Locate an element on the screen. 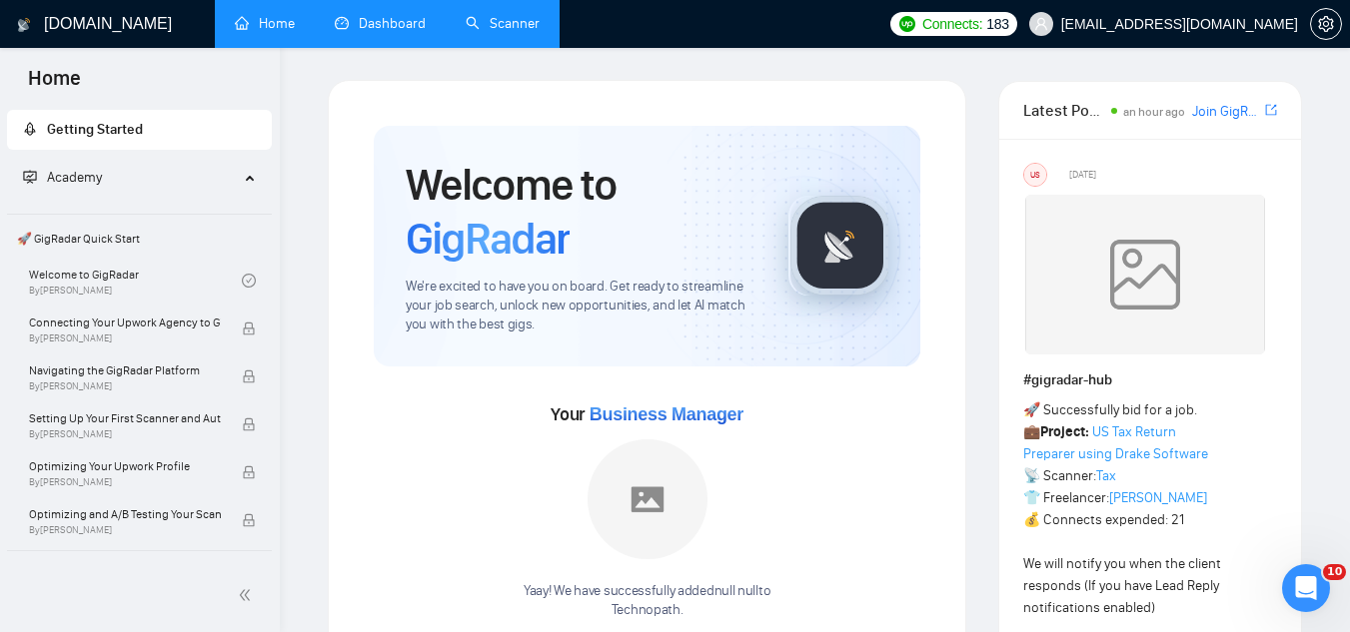  span: Latest Posts from the GigRadar Community is located at coordinates (1064, 110).